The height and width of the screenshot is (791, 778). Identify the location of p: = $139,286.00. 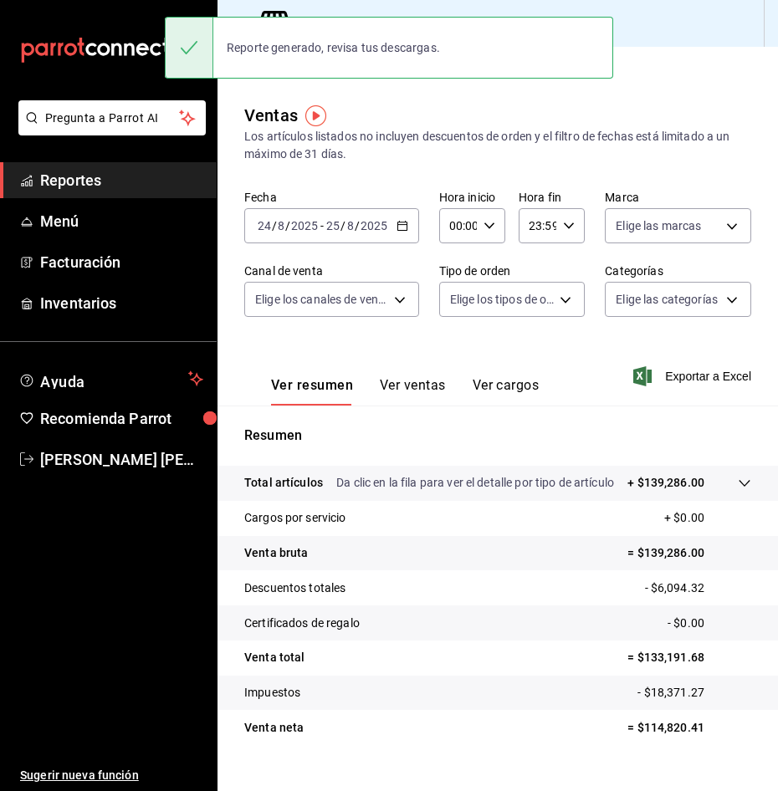
(689, 553).